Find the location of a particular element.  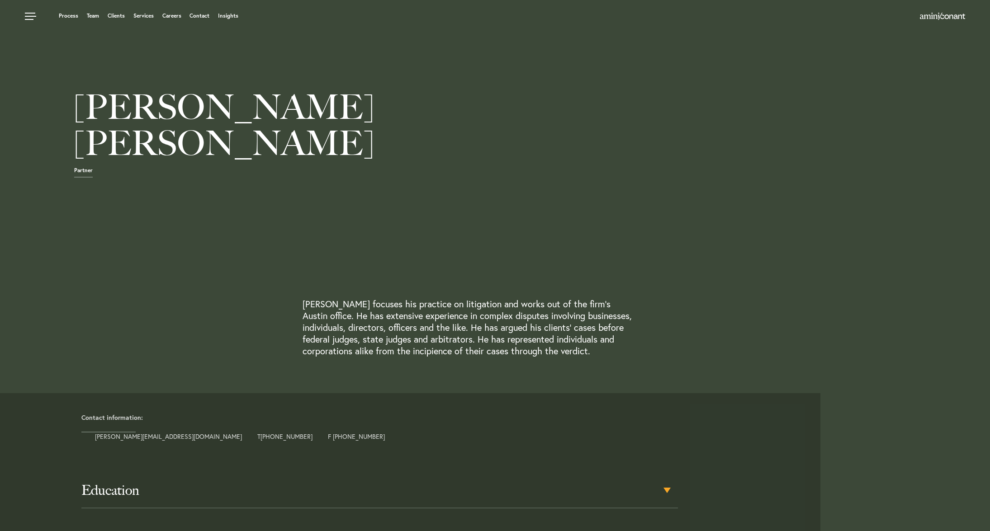

a: Process is located at coordinates (68, 16).